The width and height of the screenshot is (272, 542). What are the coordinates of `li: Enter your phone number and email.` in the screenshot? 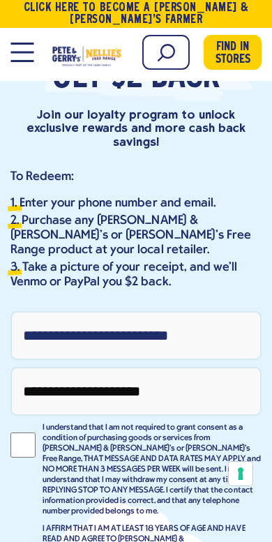 It's located at (136, 204).